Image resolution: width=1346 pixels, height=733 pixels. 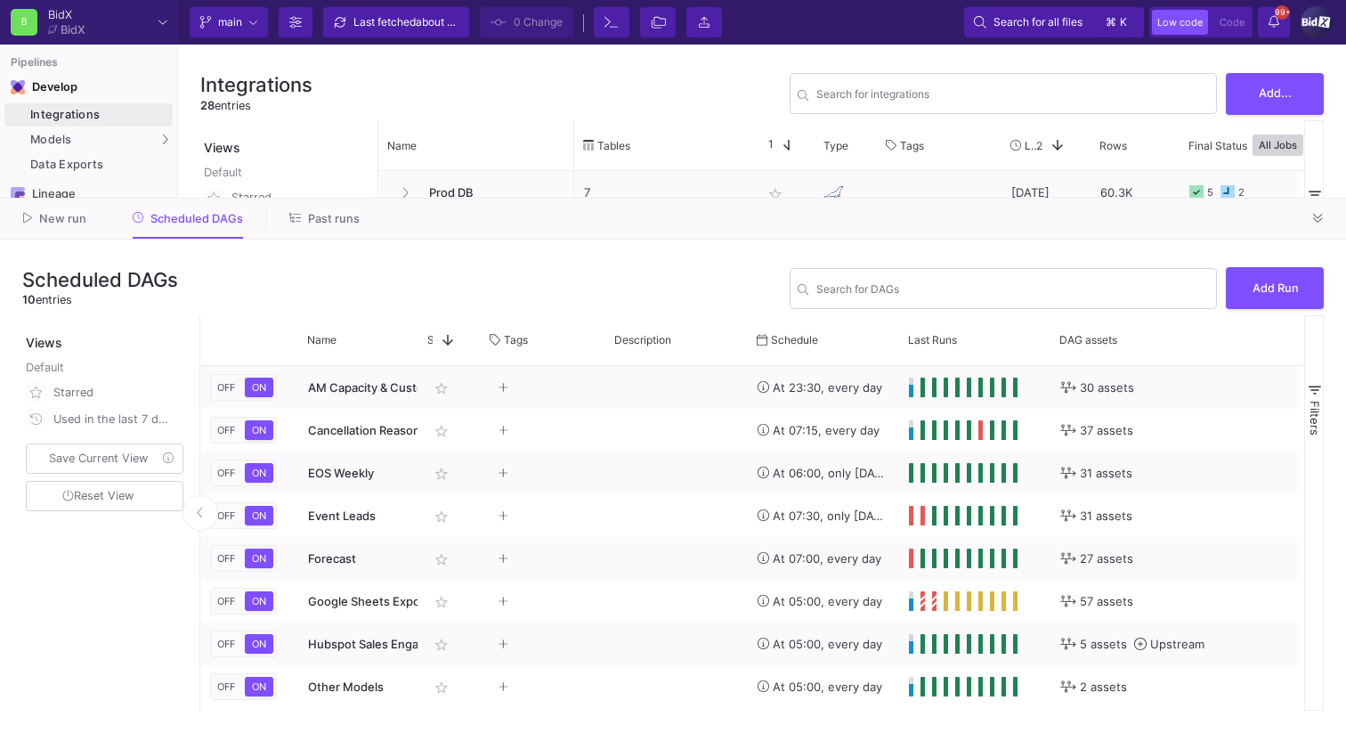 I want to click on div: Lineage, so click(x=90, y=194).